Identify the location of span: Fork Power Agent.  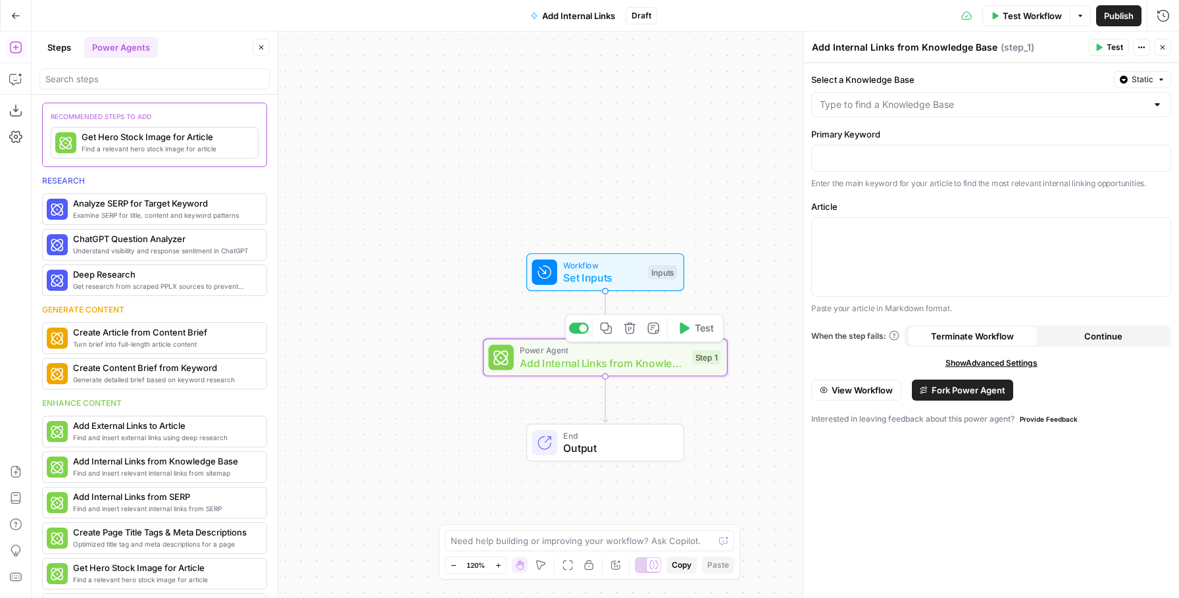
(969, 390).